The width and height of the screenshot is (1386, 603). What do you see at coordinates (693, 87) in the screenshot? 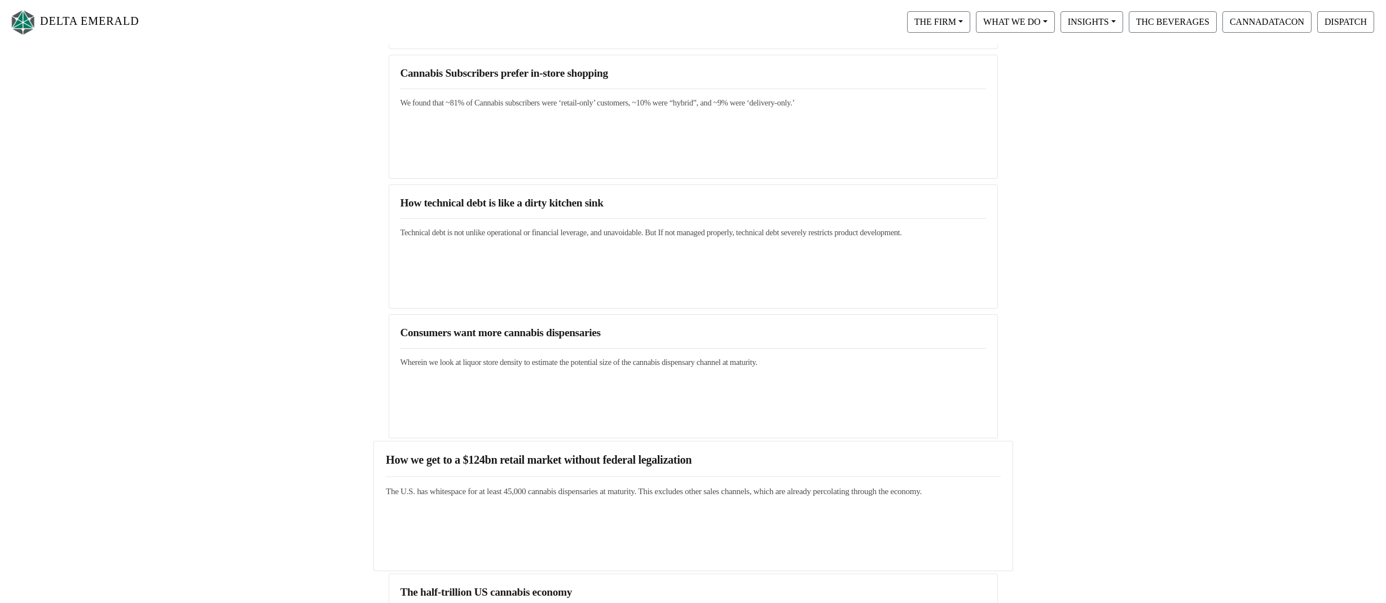
I see `a: Cannabis Subscribers prefer in-store shoppingWe found that ~81% of Cannabis subscribers were ‘ret...` at bounding box center [693, 87].